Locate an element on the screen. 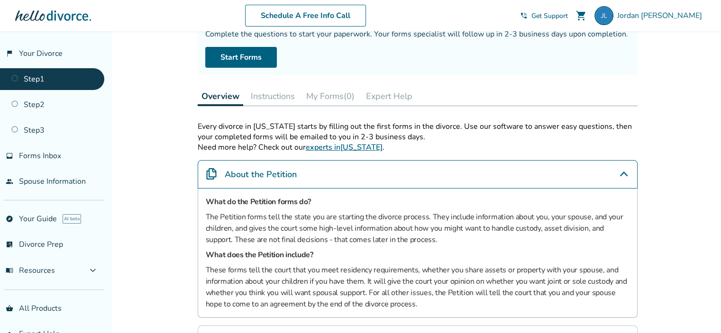 The height and width of the screenshot is (333, 721). img: jluskrodriguez@gmail.com is located at coordinates (604, 16).